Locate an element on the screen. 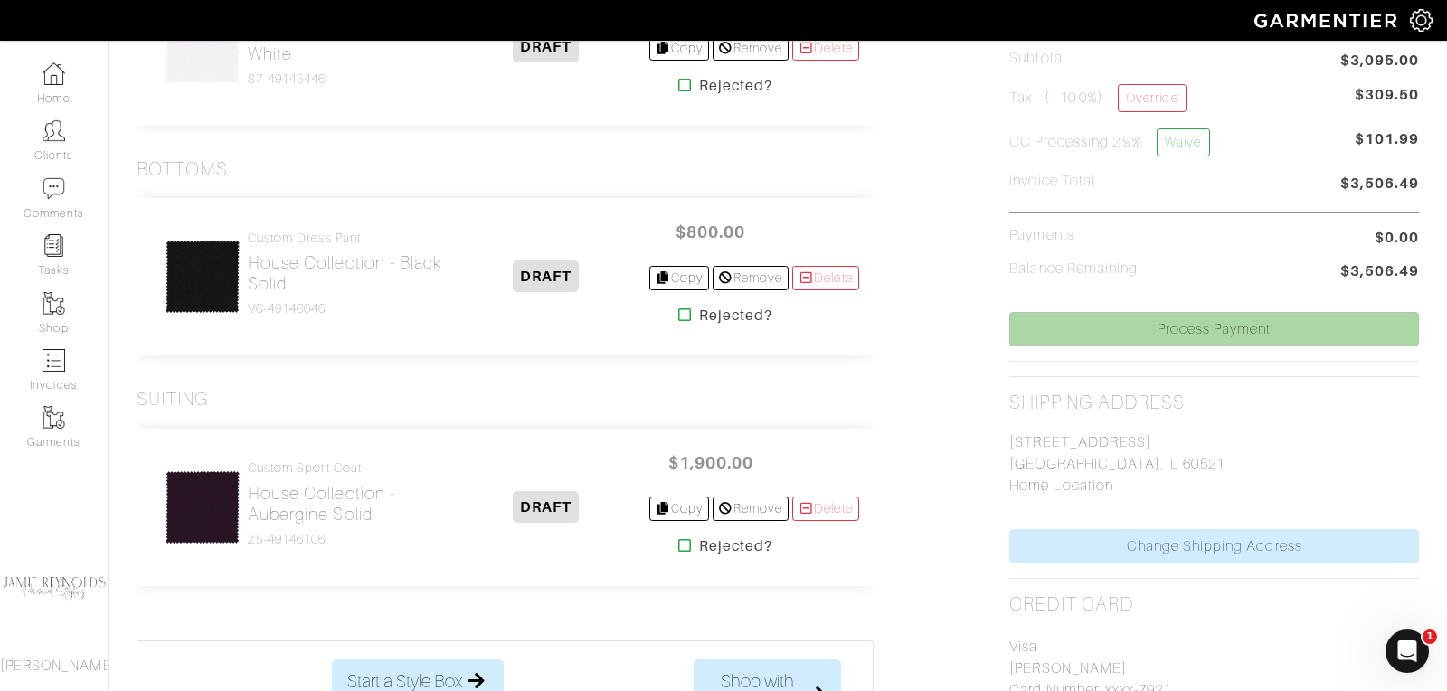 The height and width of the screenshot is (691, 1447). span: $1,900.00 is located at coordinates (711, 462).